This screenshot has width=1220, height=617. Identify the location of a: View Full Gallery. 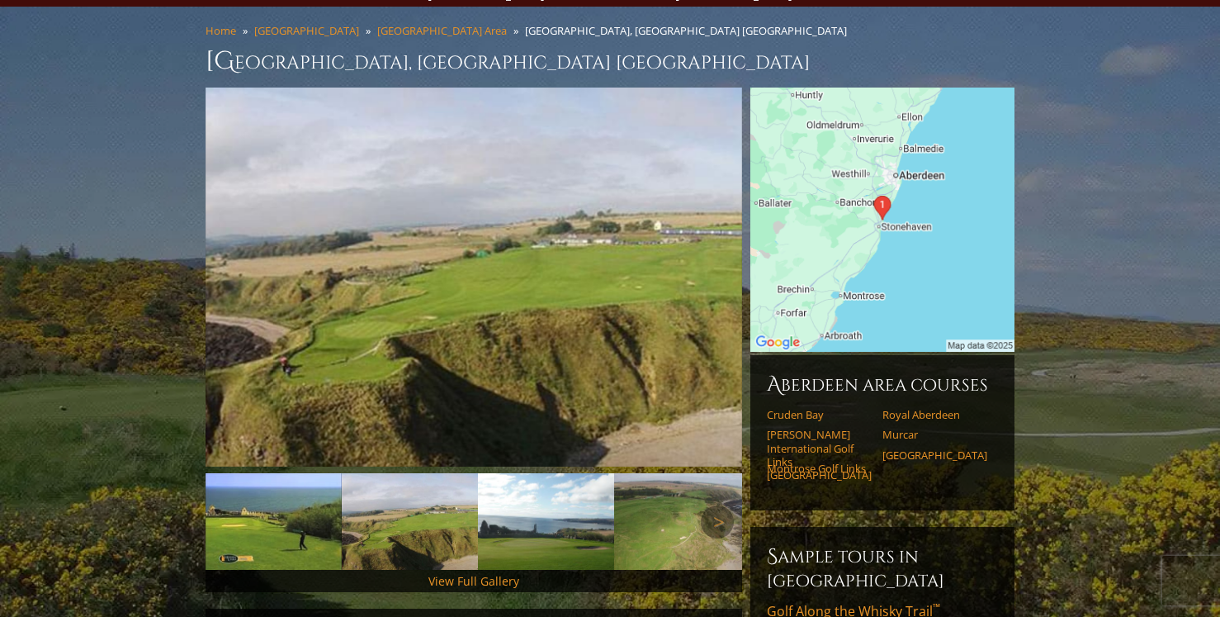
(474, 580).